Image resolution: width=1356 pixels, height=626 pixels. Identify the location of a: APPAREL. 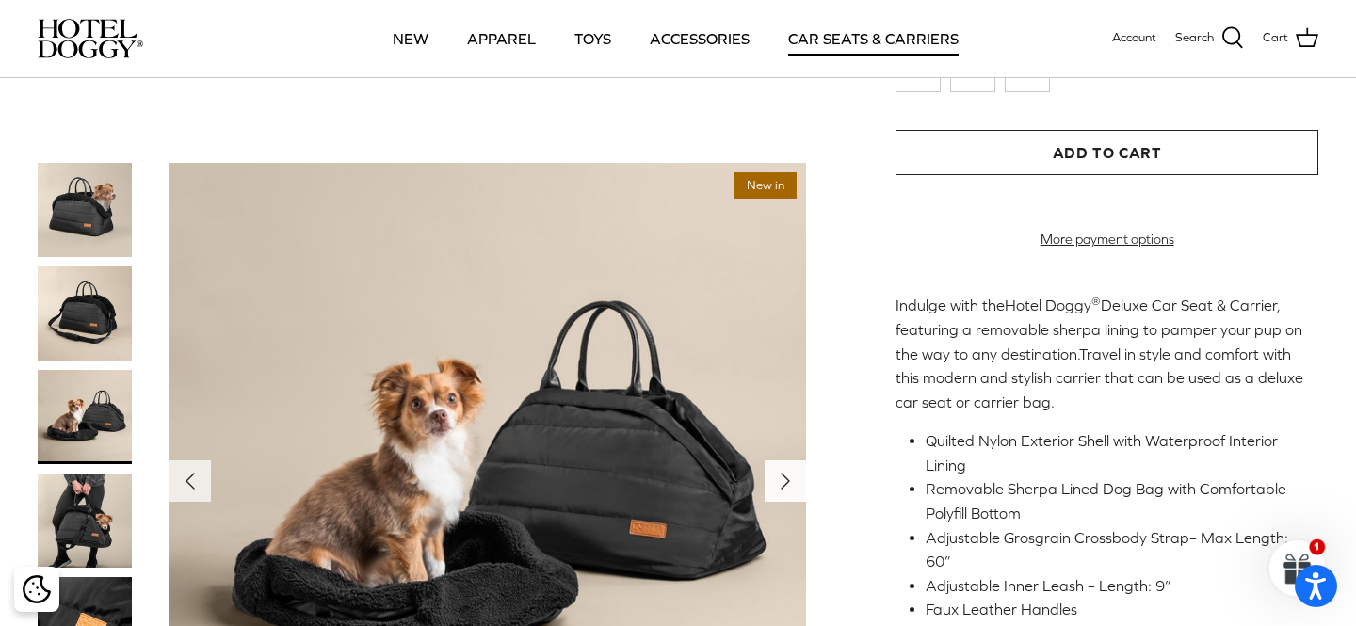
(501, 39).